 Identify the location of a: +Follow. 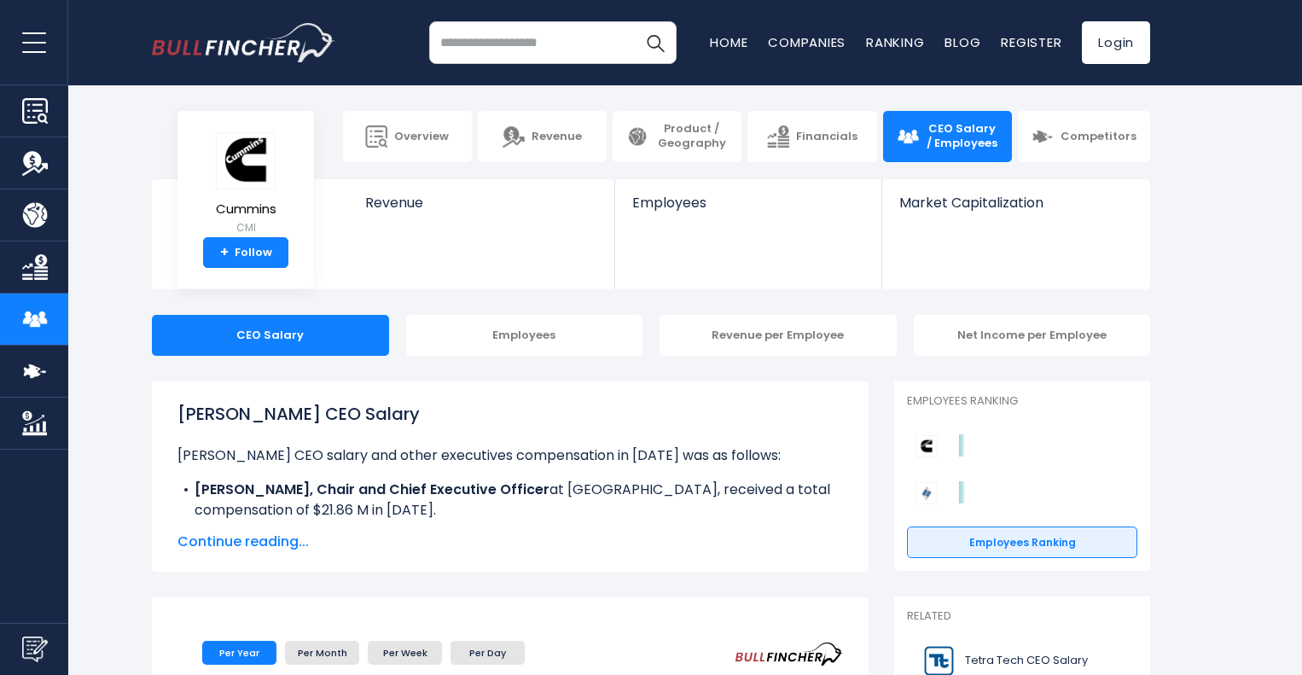
(246, 253).